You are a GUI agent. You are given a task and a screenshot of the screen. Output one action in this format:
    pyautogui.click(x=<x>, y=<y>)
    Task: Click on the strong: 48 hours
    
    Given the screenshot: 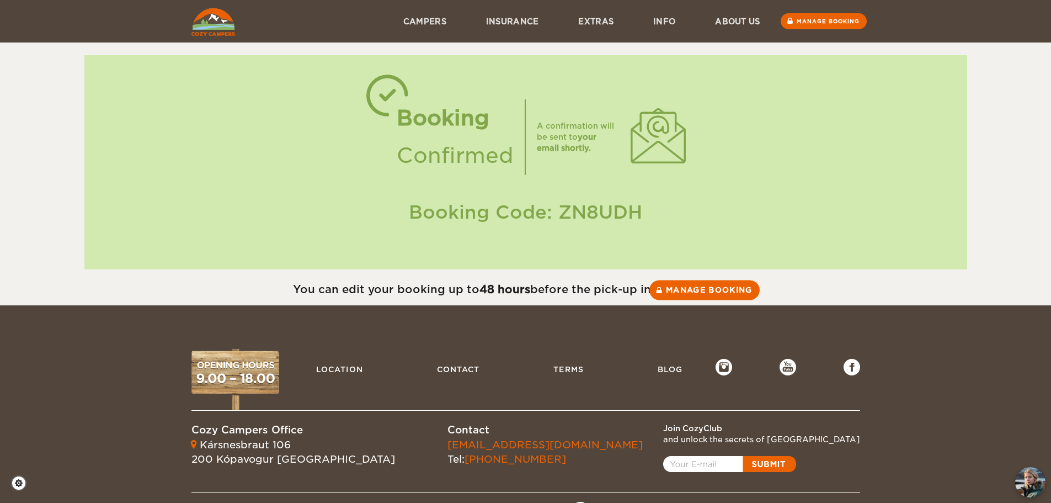 What is the action you would take?
    pyautogui.click(x=505, y=289)
    